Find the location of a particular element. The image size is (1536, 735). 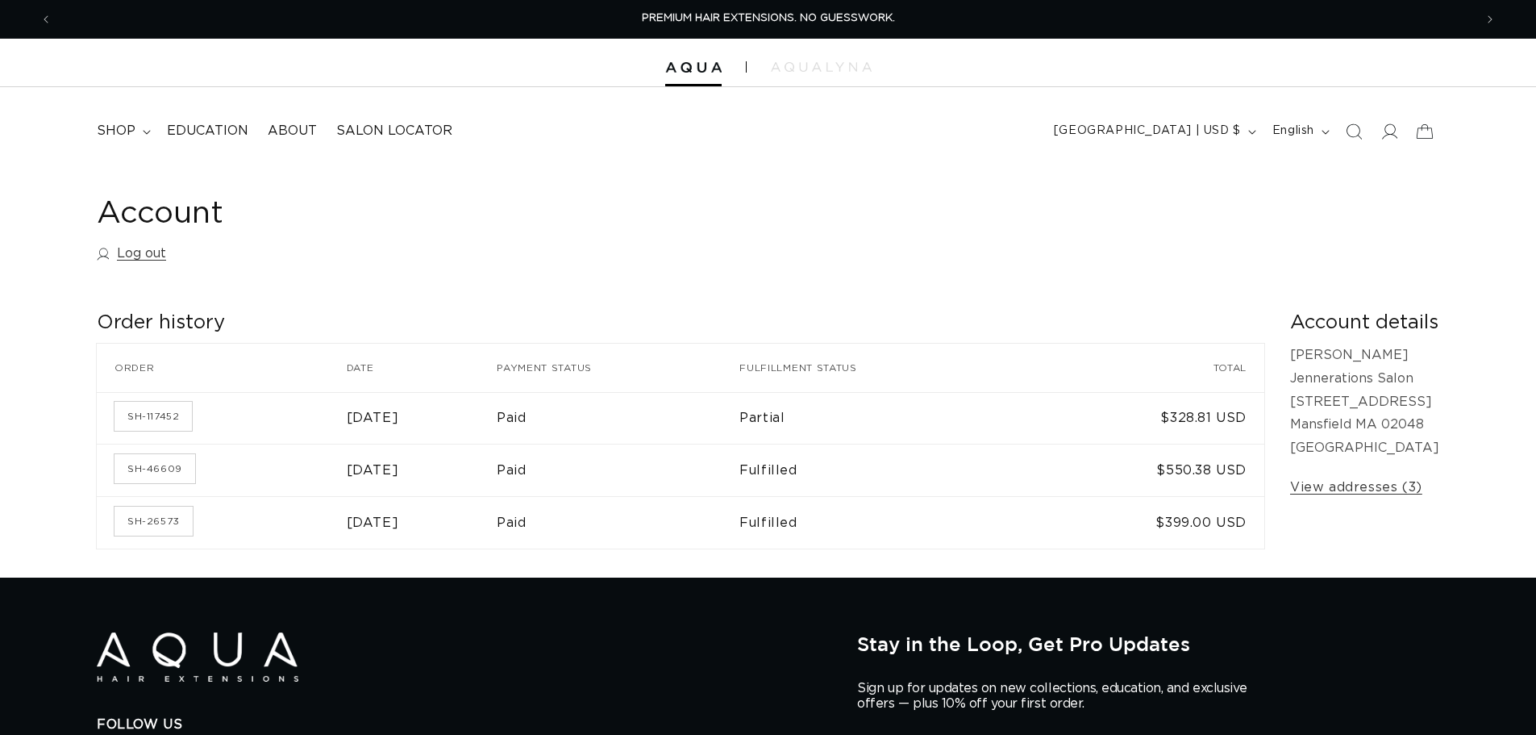

span: Education is located at coordinates (207, 131).